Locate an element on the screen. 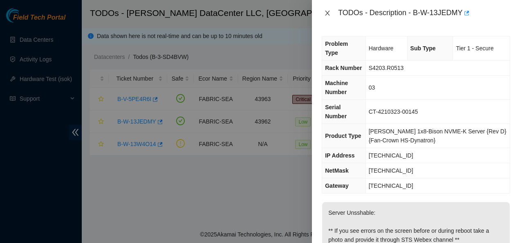 Image resolution: width=520 pixels, height=243 pixels. span: Product Type is located at coordinates (343, 136).